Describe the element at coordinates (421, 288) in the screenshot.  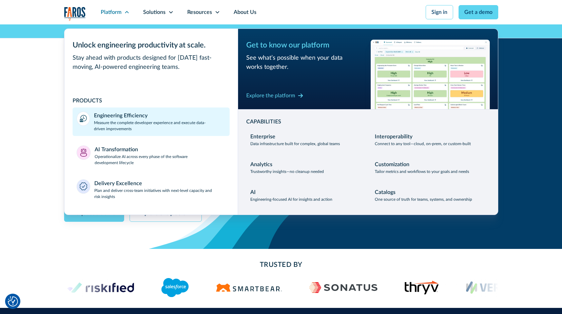
I see `img: Thryv's logo` at that location.